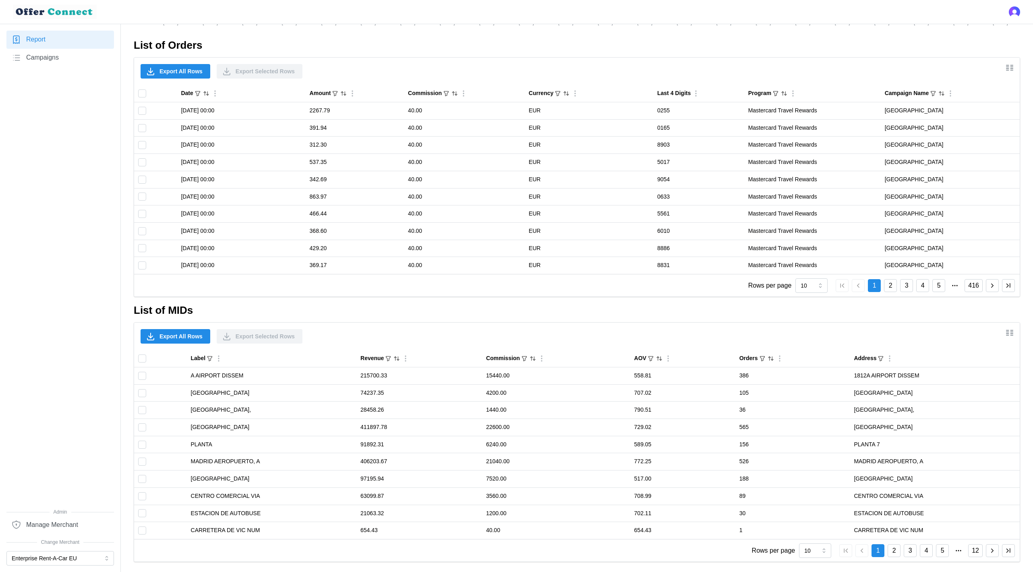 Image resolution: width=1033 pixels, height=572 pixels. What do you see at coordinates (749, 359) in the screenshot?
I see `div: Orders` at bounding box center [749, 359].